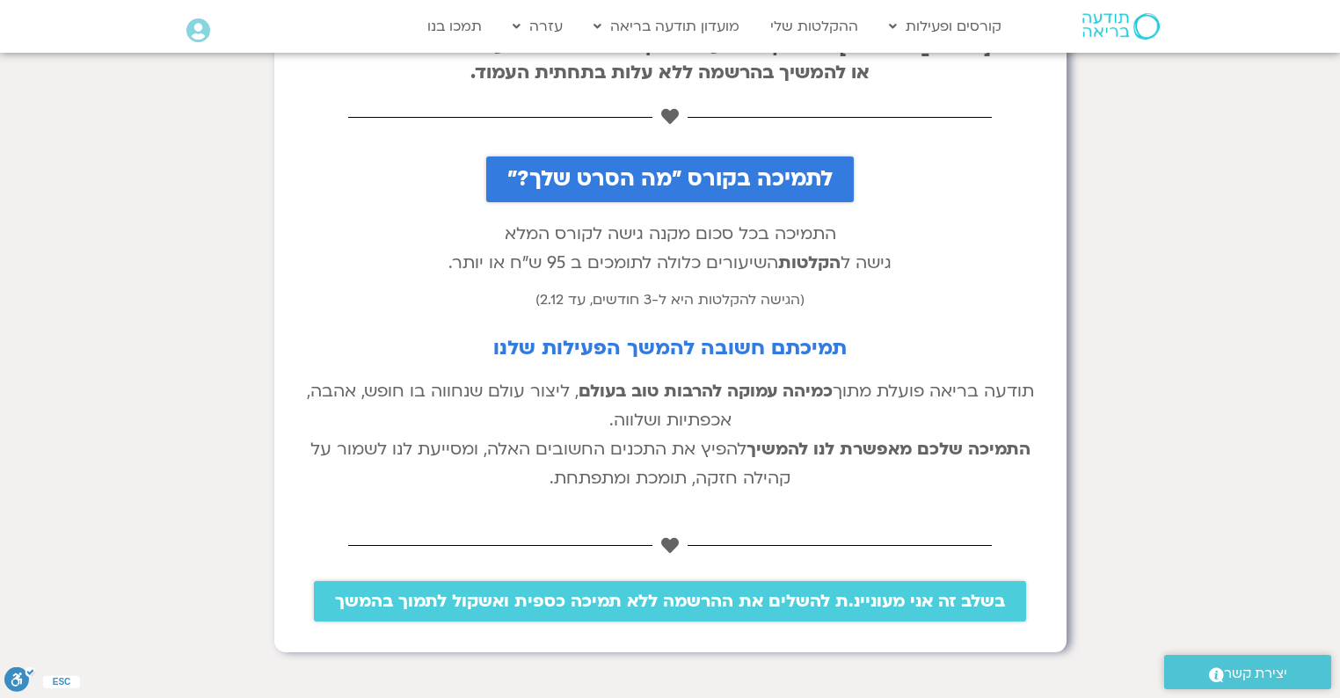 The height and width of the screenshot is (698, 1340). What do you see at coordinates (705, 391) in the screenshot?
I see `b: כמיהה עמוקה להרבות טוב בעולם` at bounding box center [705, 391].